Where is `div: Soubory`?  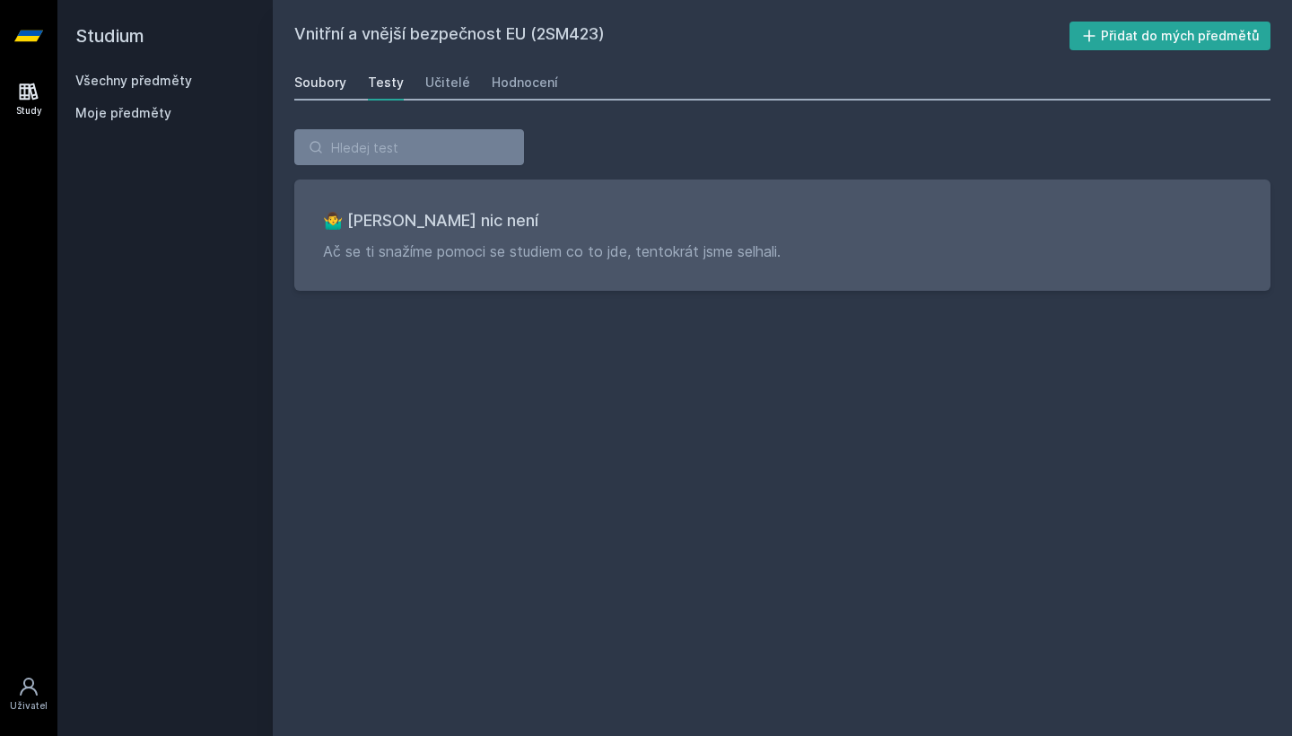
div: Soubory is located at coordinates (320, 83).